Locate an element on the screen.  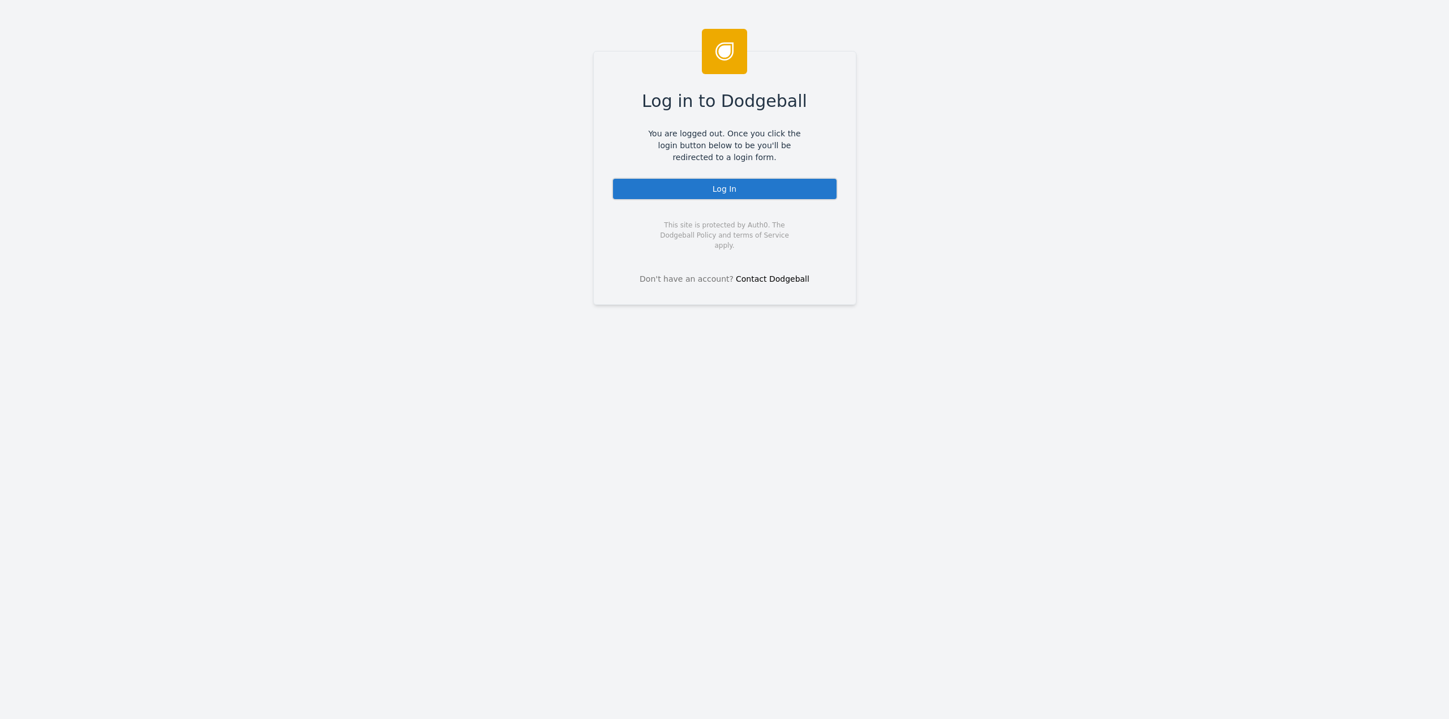
a: Contact Dodgeball is located at coordinates (772, 279).